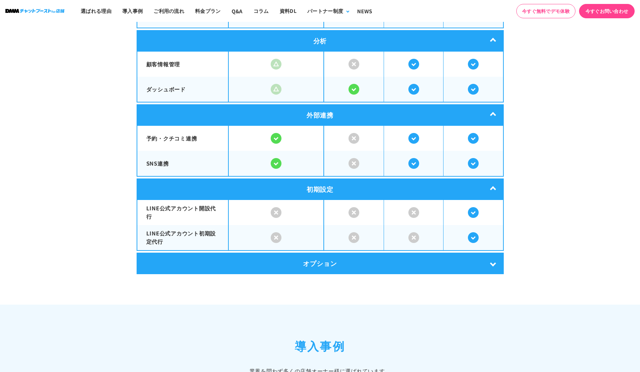 This screenshot has width=640, height=372. Describe the element at coordinates (545, 11) in the screenshot. I see `a: 今すぐ無料でデモ体験` at that location.